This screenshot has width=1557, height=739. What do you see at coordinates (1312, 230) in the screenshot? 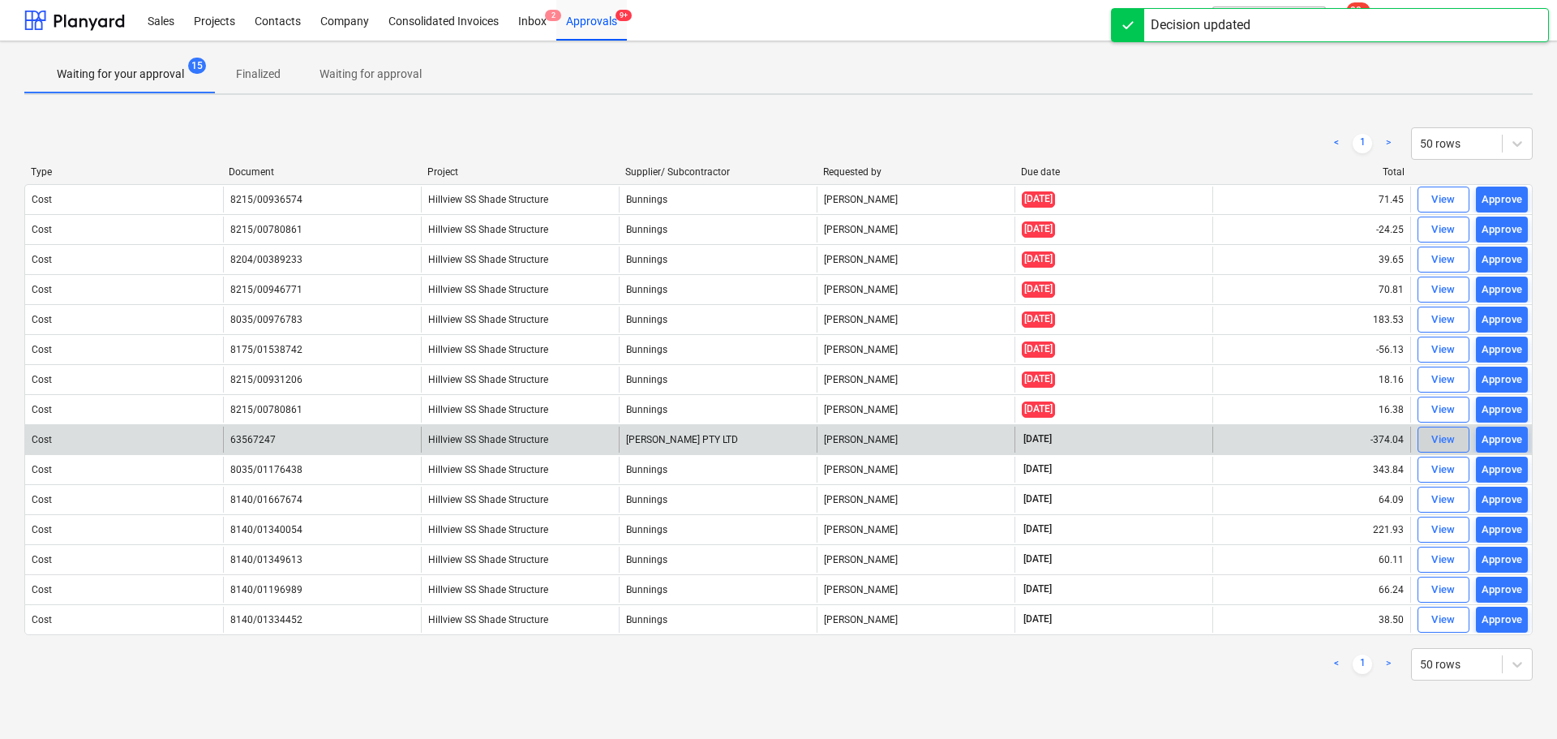
I see `div: -24.25` at bounding box center [1312, 230].